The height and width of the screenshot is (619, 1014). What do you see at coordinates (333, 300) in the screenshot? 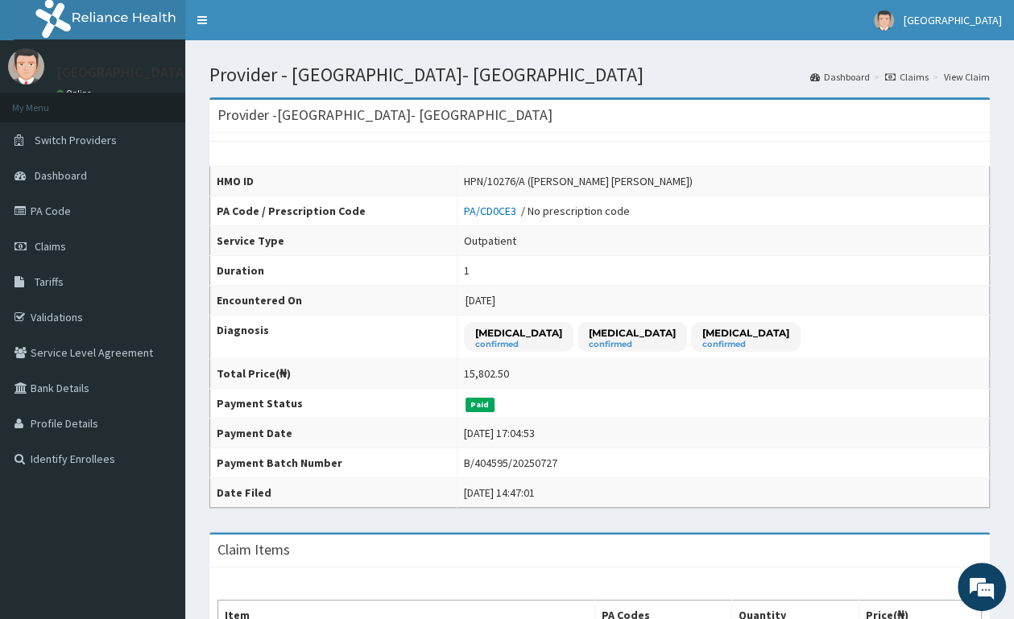
I see `th: Encountered On` at bounding box center [333, 300].